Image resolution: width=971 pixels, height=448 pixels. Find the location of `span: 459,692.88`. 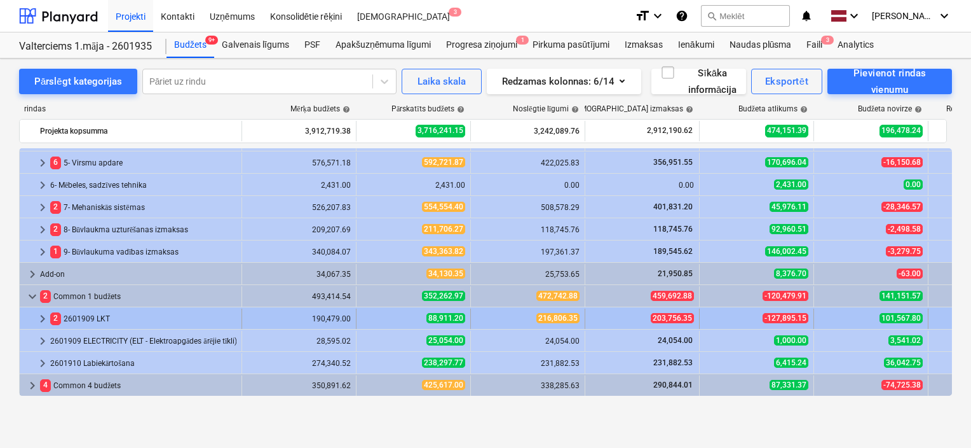

span: 459,692.88 is located at coordinates (673, 296).